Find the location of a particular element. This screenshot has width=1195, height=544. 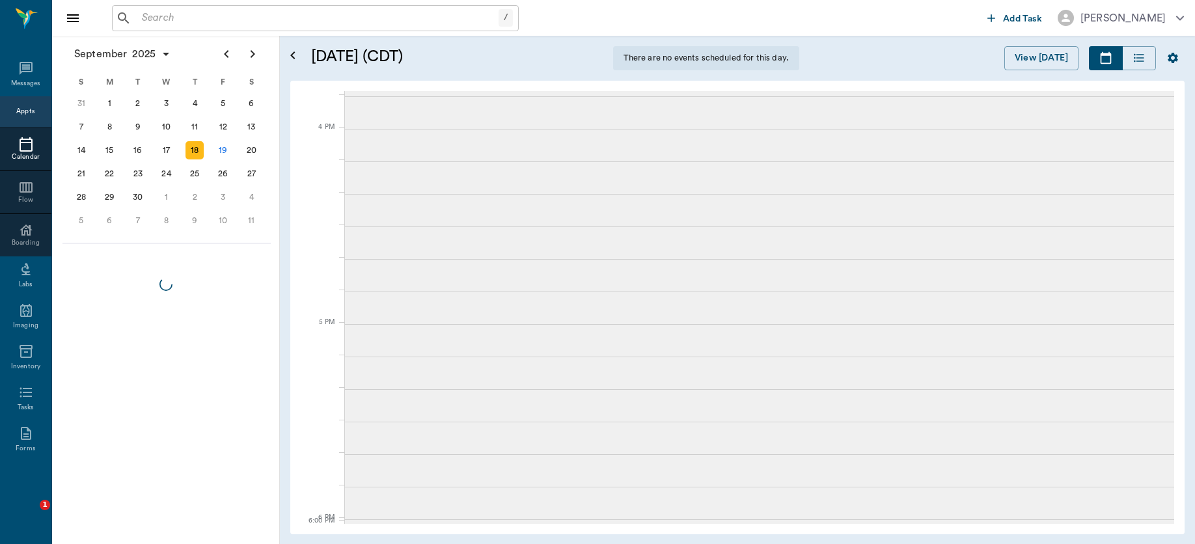

div: Thursday, September 25, 2025 is located at coordinates (195, 174).